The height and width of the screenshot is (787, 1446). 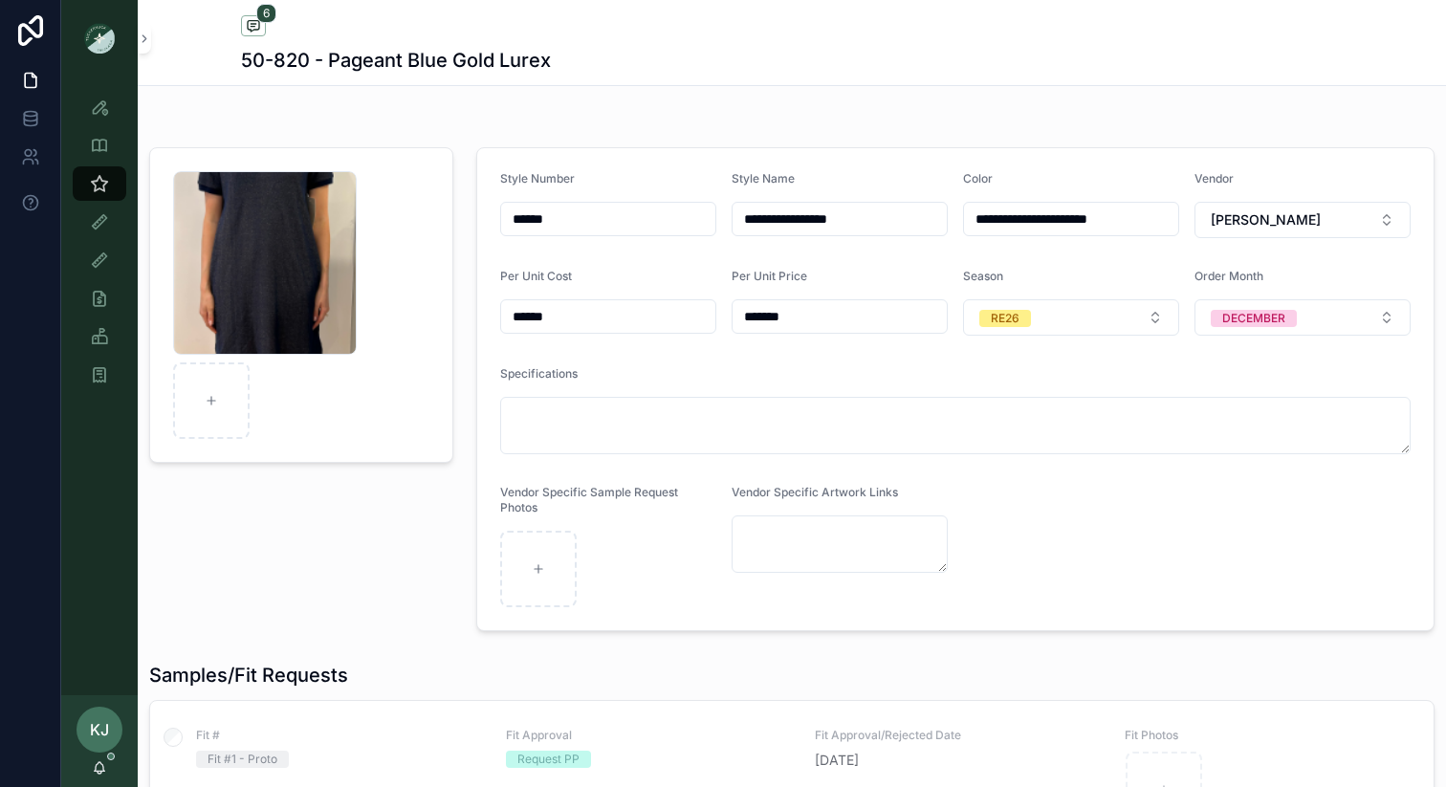 I want to click on span: Season, so click(x=983, y=275).